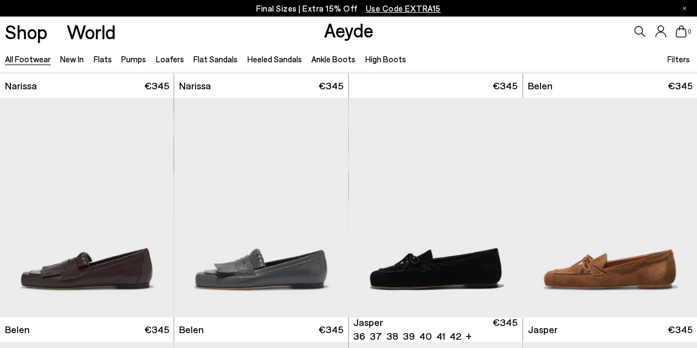  I want to click on a: Heeled Sandals, so click(274, 59).